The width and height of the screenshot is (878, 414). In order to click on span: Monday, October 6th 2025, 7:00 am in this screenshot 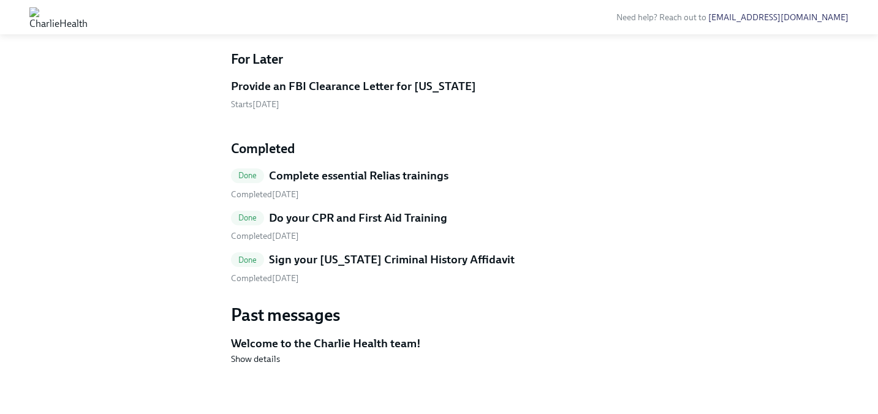, I will do `click(255, 104)`.